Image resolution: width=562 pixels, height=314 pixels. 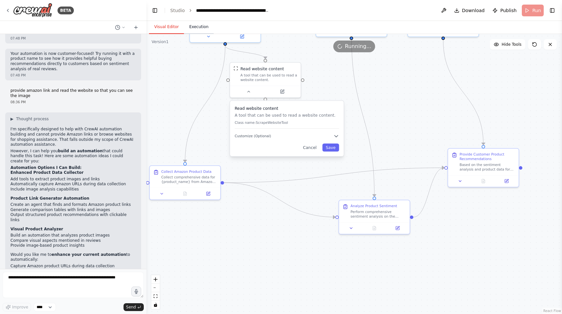 I want to click on img: Logo, so click(x=33, y=10).